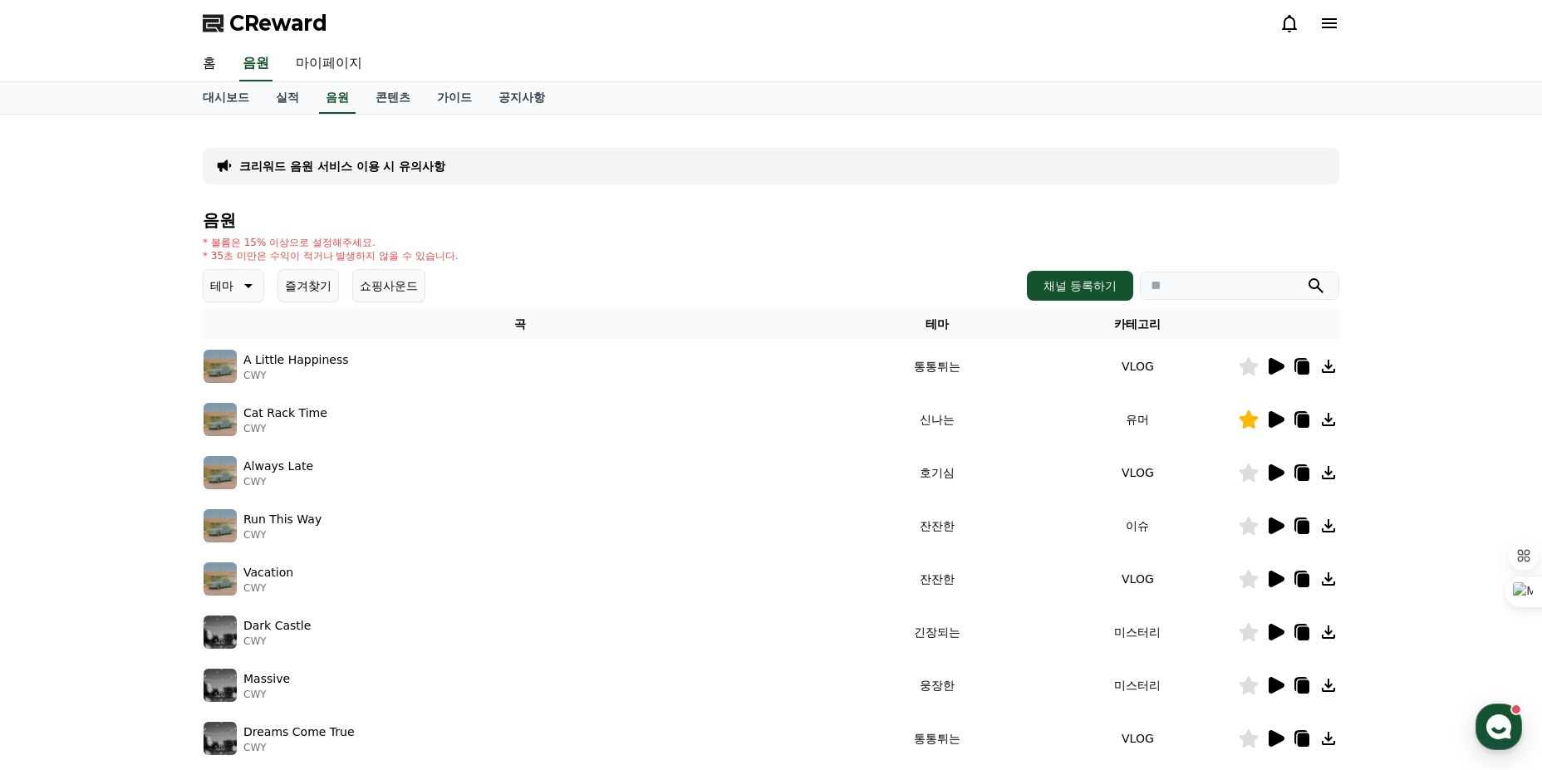 Image resolution: width=1542 pixels, height=770 pixels. Describe the element at coordinates (267, 558) in the screenshot. I see `span: 설정` at that location.